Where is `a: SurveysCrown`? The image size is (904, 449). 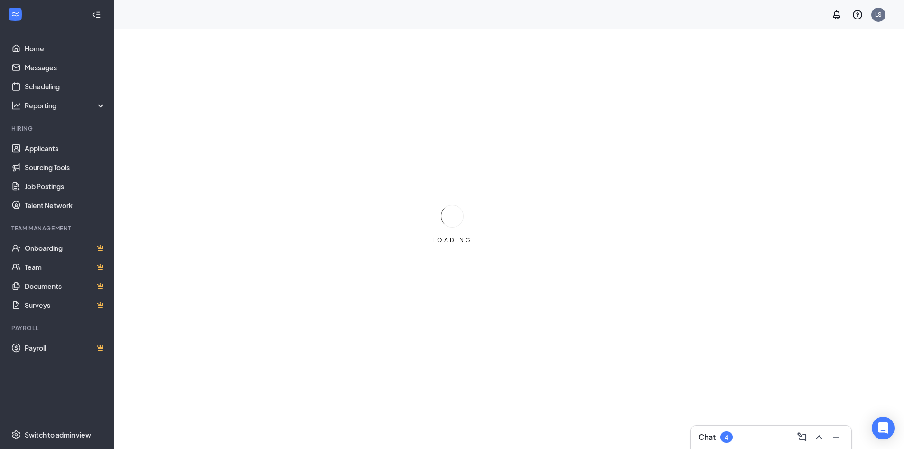
a: SurveysCrown is located at coordinates (65, 305).